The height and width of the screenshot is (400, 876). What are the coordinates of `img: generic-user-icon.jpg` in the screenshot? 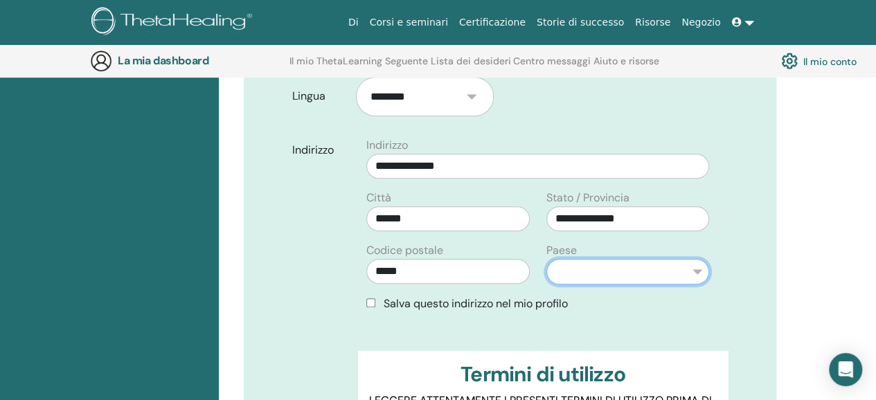 It's located at (101, 61).